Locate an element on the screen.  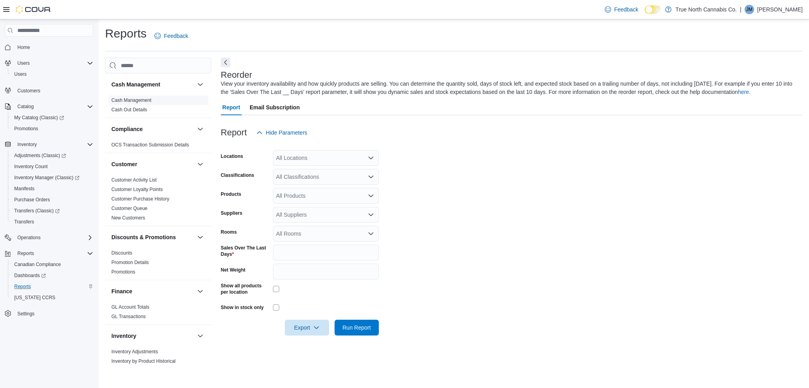
span: Transfers (Classic) is located at coordinates (37, 211).